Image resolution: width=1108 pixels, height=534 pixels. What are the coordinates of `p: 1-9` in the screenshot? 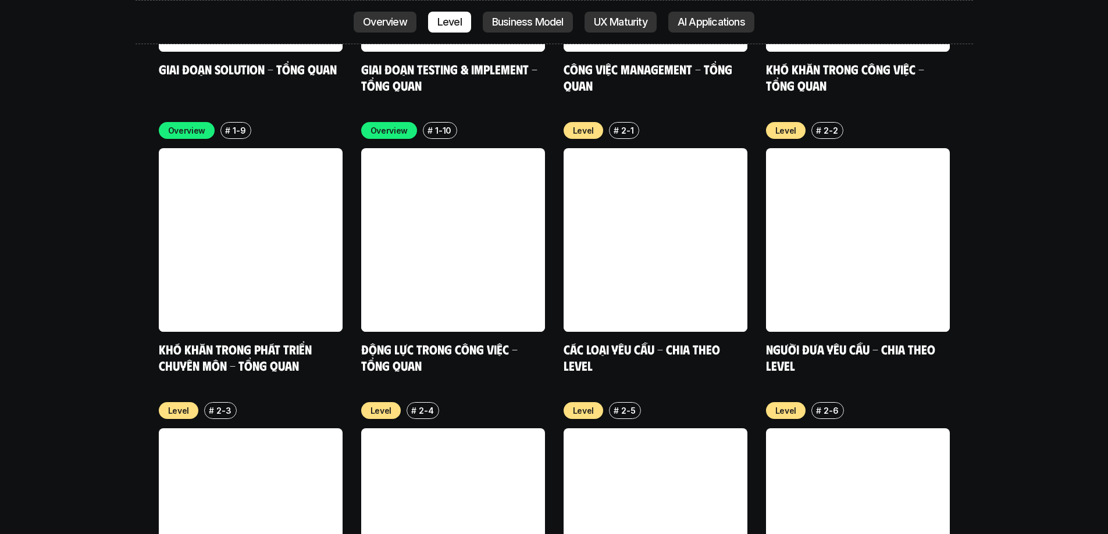 It's located at (239, 130).